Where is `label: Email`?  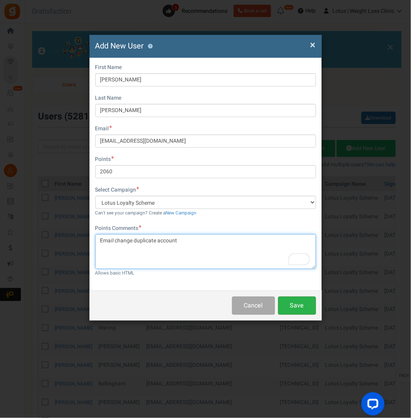
label: Email is located at coordinates (104, 129).